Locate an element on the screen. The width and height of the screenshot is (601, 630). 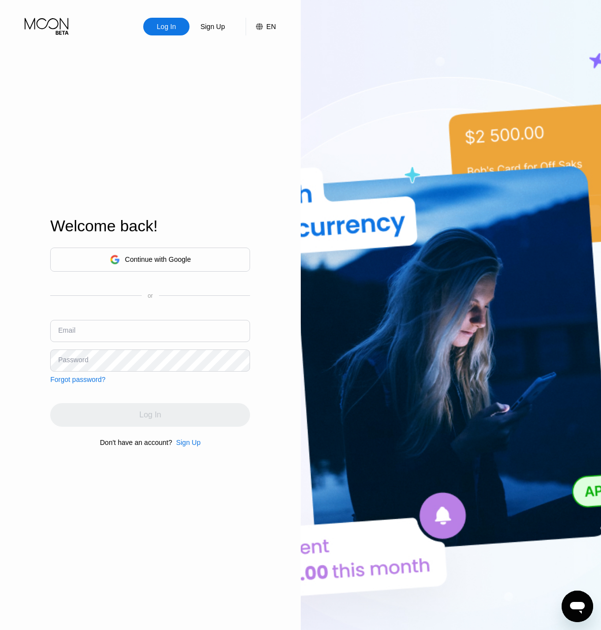
div: Password is located at coordinates (73, 360).